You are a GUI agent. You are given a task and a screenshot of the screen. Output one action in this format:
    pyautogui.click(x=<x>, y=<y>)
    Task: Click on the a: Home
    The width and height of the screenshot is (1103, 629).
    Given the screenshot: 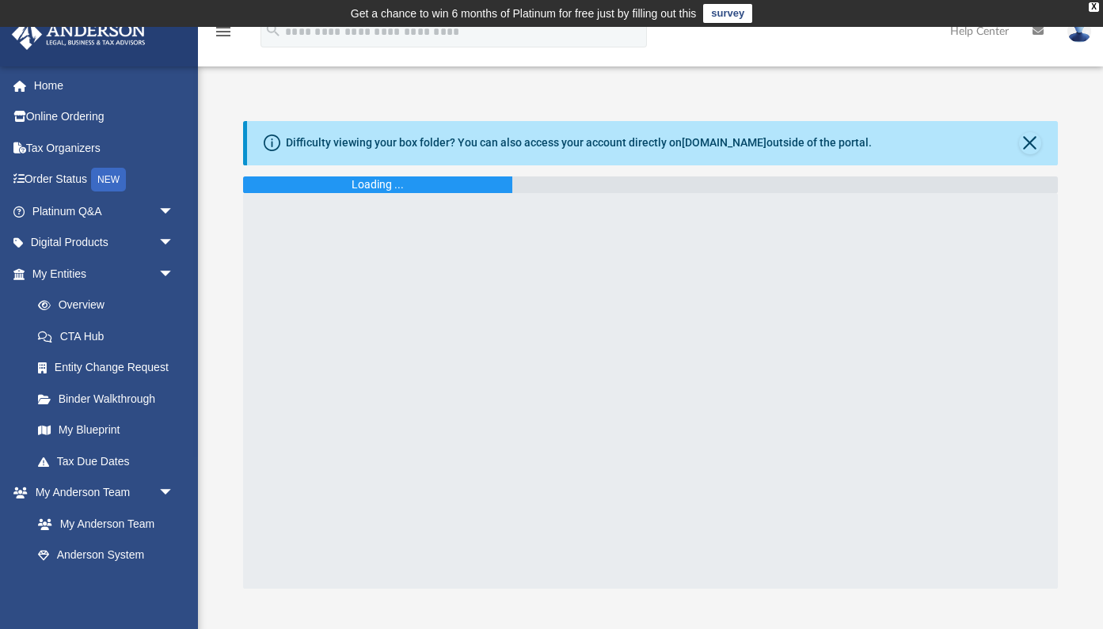 What is the action you would take?
    pyautogui.click(x=105, y=86)
    